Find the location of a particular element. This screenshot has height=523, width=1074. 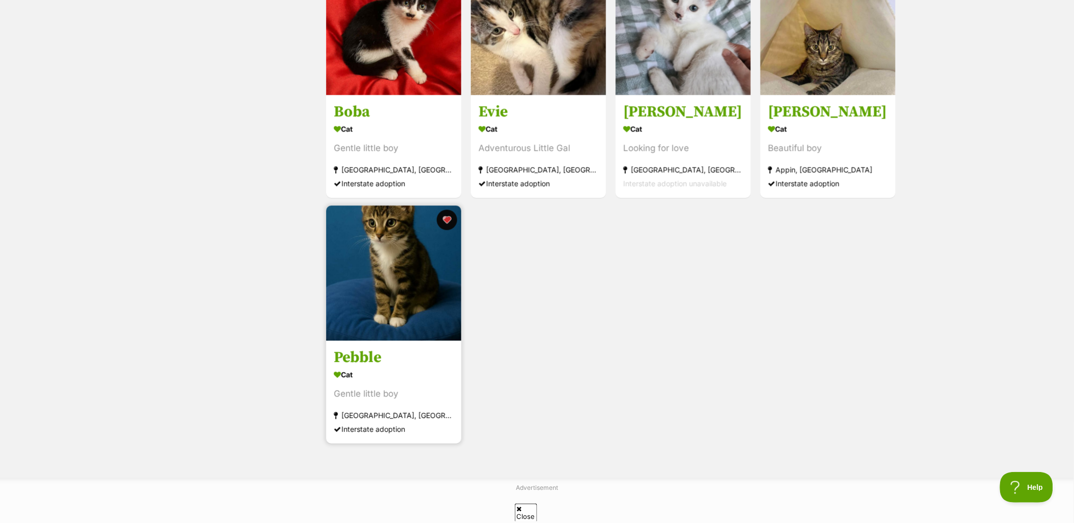

div: Adventurous Little Gal is located at coordinates (538, 148).